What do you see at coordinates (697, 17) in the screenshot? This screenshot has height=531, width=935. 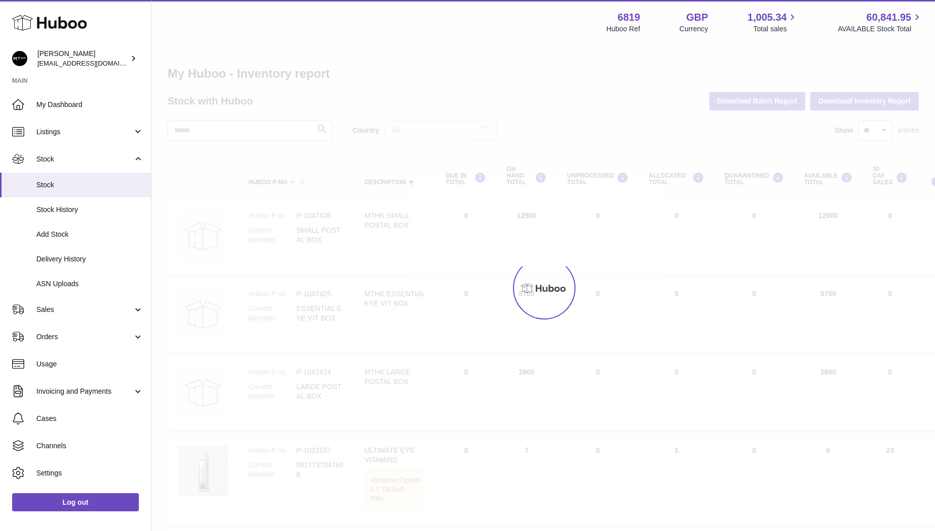 I see `strong: GBP` at bounding box center [697, 17].